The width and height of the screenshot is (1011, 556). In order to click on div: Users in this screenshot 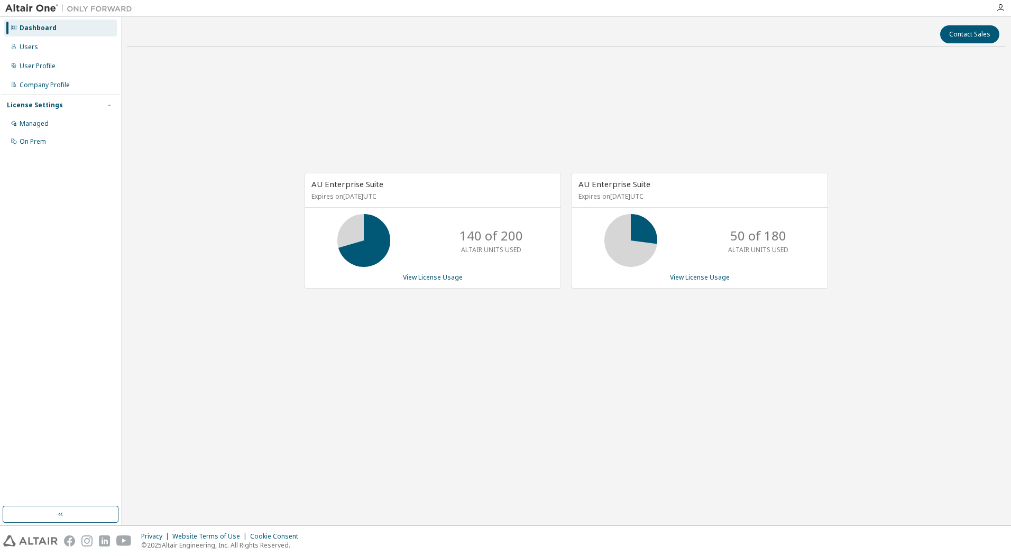, I will do `click(29, 47)`.